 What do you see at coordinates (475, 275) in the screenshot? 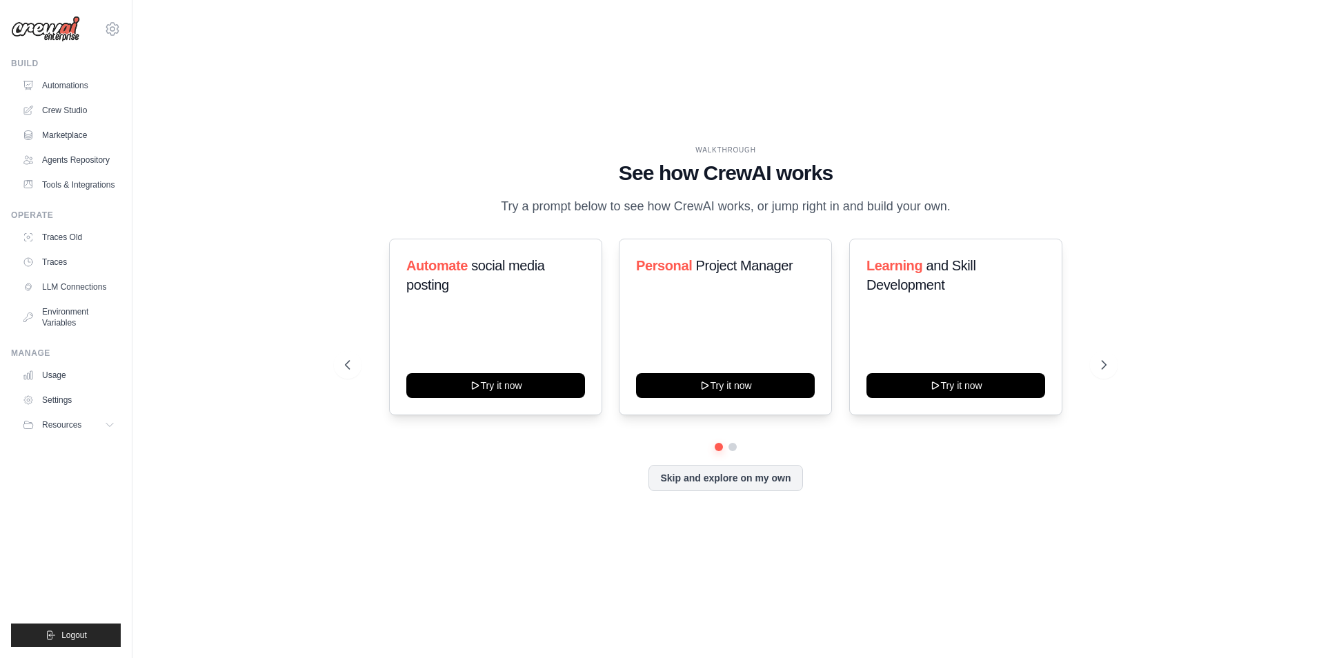
I see `span: social media posting` at bounding box center [475, 275].